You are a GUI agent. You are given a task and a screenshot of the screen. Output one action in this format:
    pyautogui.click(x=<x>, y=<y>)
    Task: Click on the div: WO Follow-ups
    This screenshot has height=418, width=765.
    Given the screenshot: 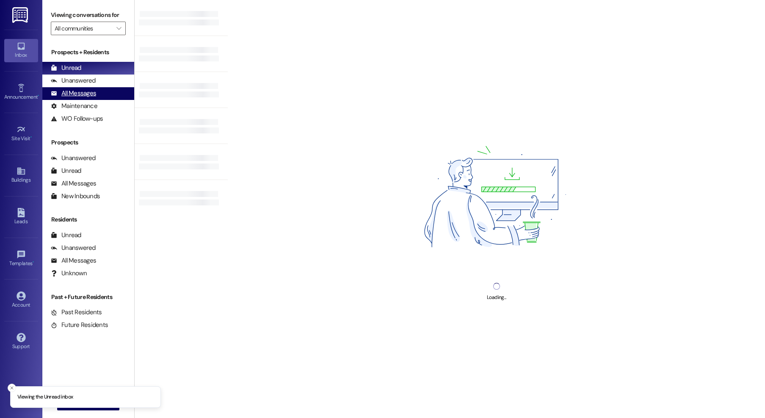 What is the action you would take?
    pyautogui.click(x=77, y=119)
    